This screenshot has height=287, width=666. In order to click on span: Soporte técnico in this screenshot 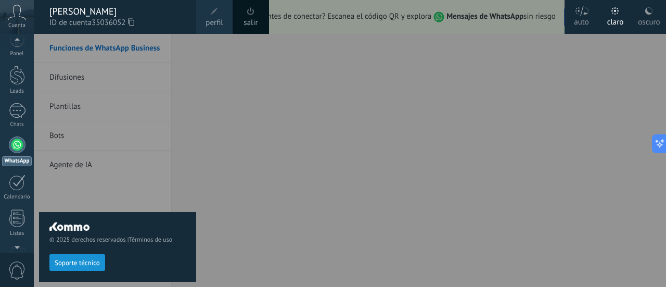, I will do `click(77, 263)`.